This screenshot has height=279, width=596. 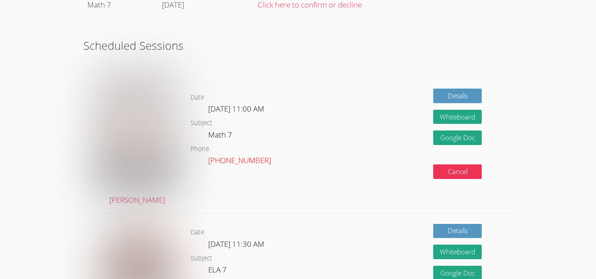 I want to click on dt: Phone, so click(x=200, y=149).